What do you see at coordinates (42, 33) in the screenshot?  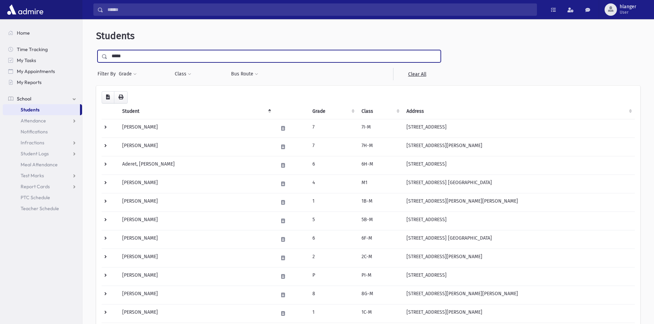 I see `a: Home` at bounding box center [42, 33].